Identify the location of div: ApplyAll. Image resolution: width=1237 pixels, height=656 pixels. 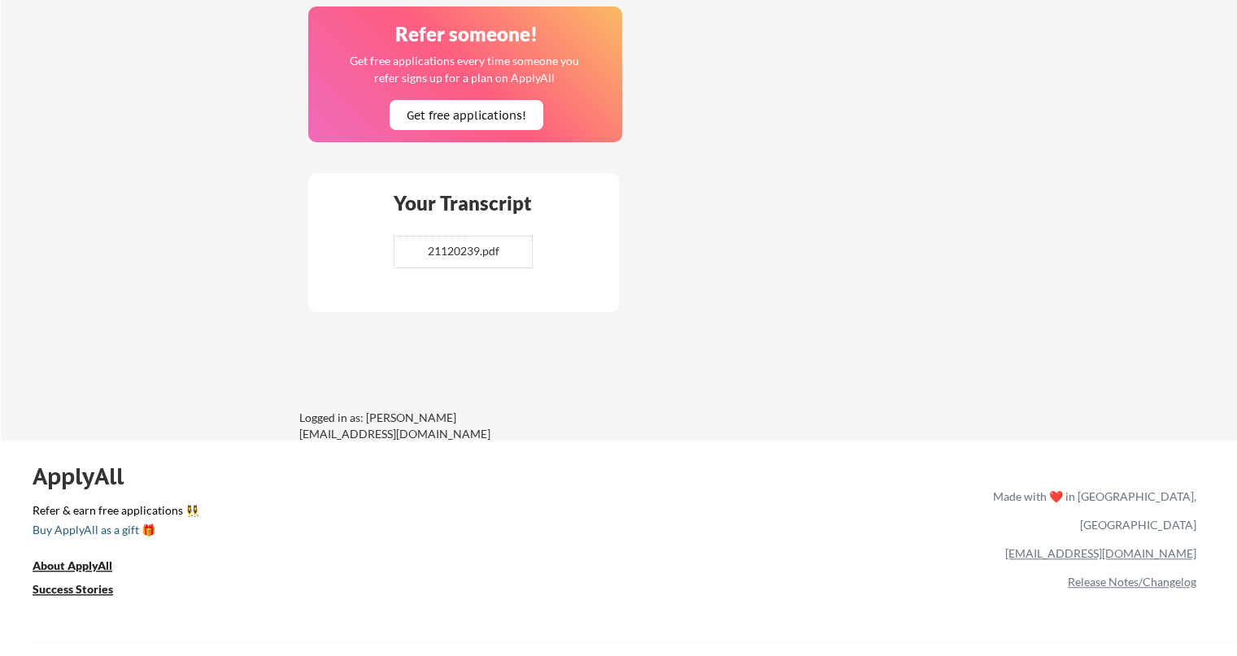
(87, 477).